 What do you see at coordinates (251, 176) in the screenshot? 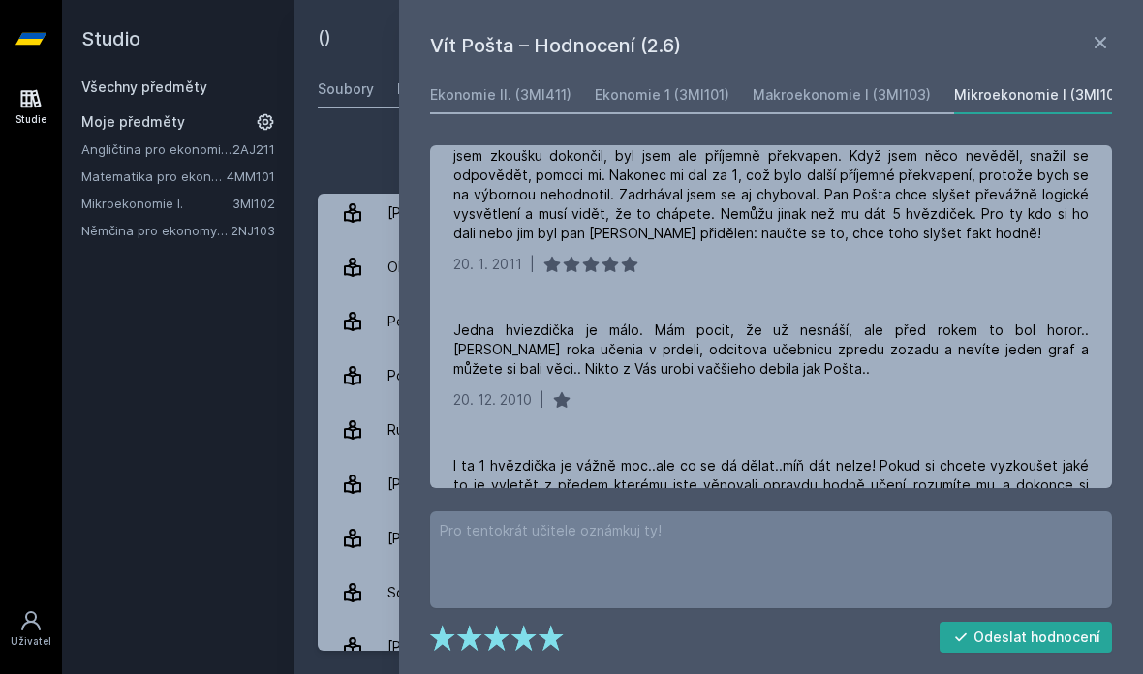
I see `font: 4MM101` at bounding box center [251, 176].